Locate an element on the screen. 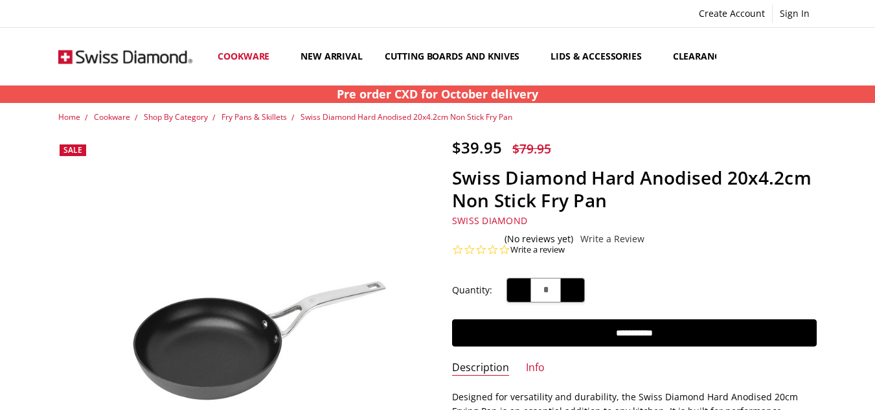  a: Create Account is located at coordinates (732, 14).